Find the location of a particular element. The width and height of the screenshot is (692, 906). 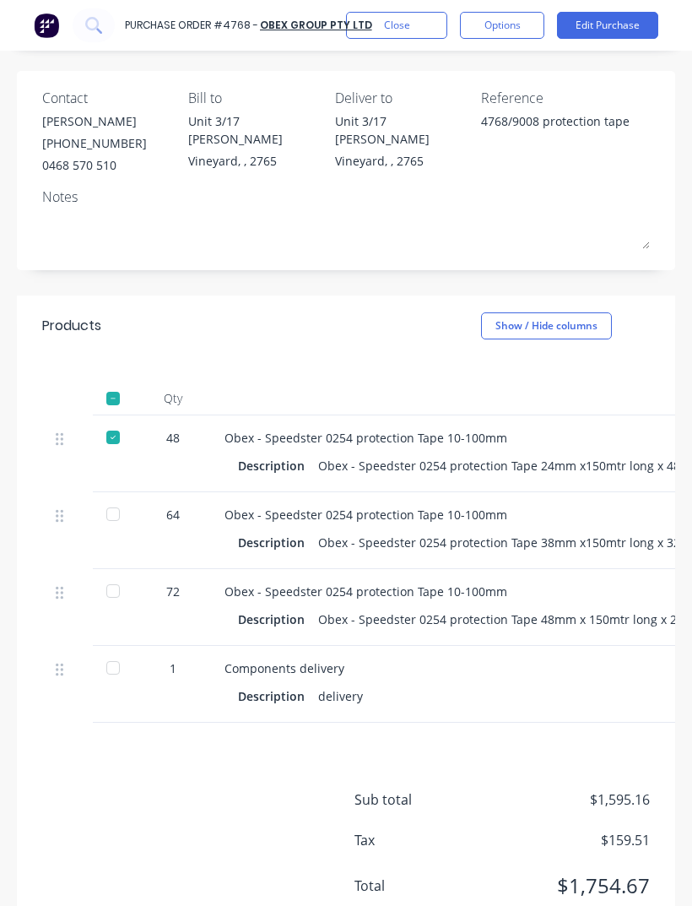

button: Edit Purchase is located at coordinates (608, 25).